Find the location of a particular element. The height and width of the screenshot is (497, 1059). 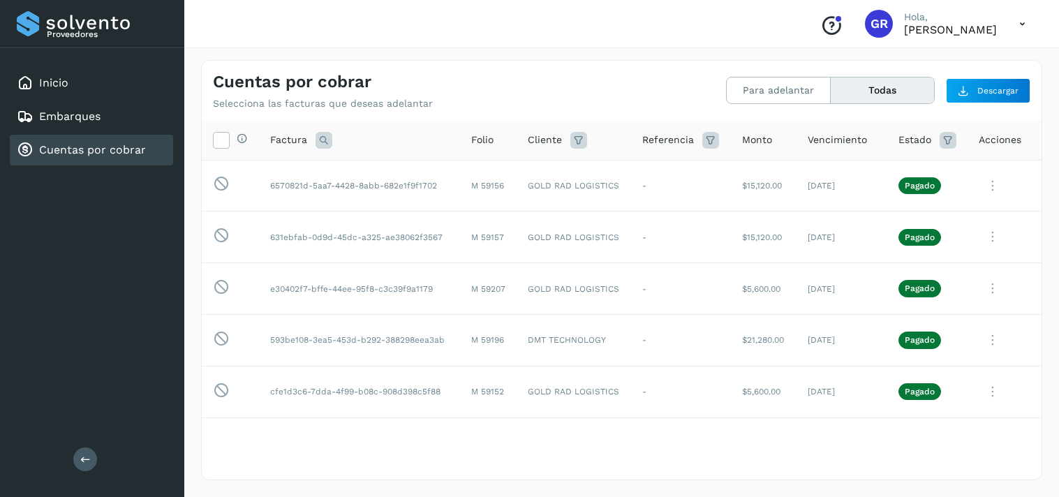

span: Descargar is located at coordinates (998, 91).